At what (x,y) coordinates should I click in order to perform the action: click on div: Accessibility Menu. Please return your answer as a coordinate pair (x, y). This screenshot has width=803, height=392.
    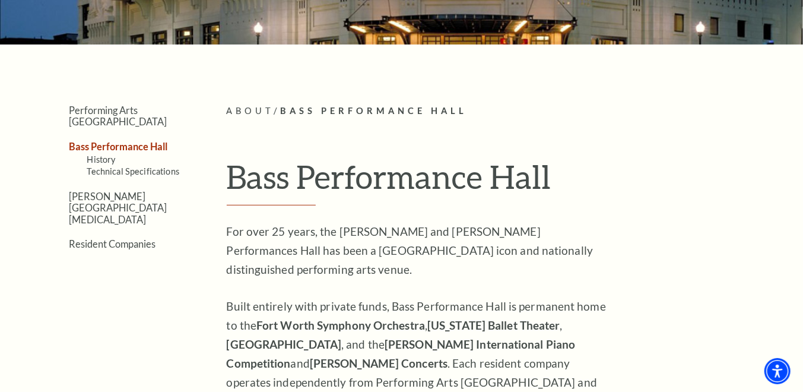
    Looking at the image, I should click on (777, 371).